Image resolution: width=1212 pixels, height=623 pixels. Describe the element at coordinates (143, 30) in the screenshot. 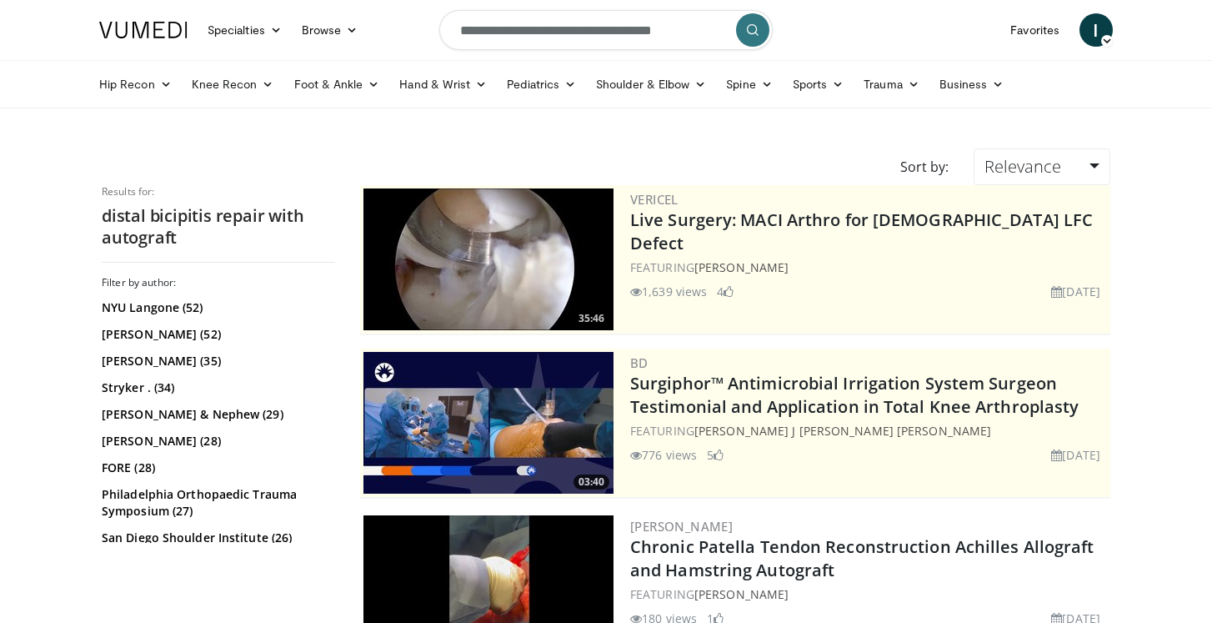

I see `img: VuMedi Logo` at that location.